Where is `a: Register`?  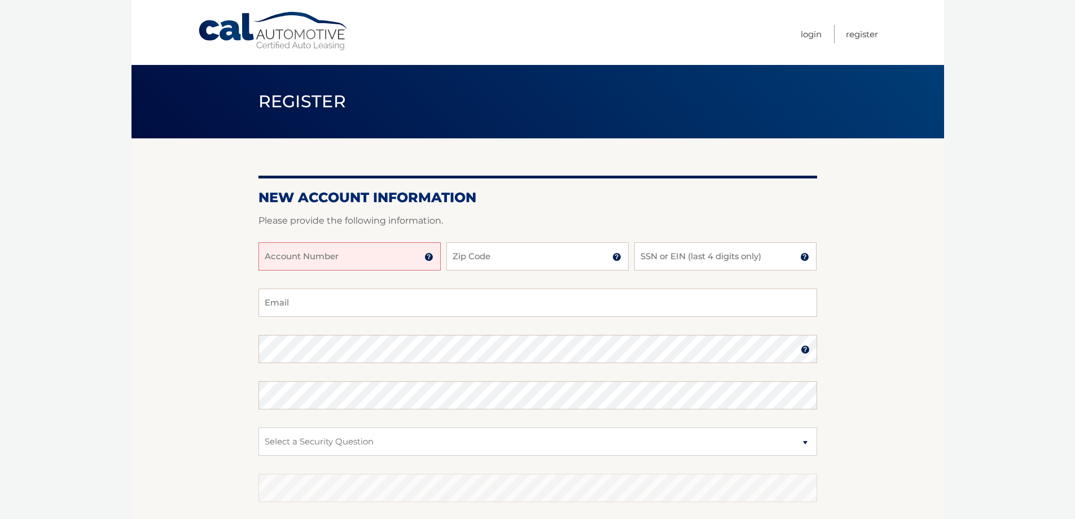 a: Register is located at coordinates (862, 34).